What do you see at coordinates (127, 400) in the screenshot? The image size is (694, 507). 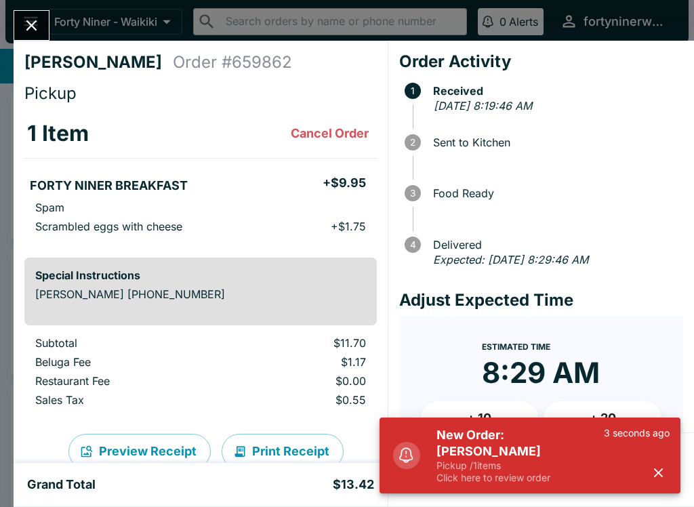 I see `p: Sales Tax` at bounding box center [127, 400].